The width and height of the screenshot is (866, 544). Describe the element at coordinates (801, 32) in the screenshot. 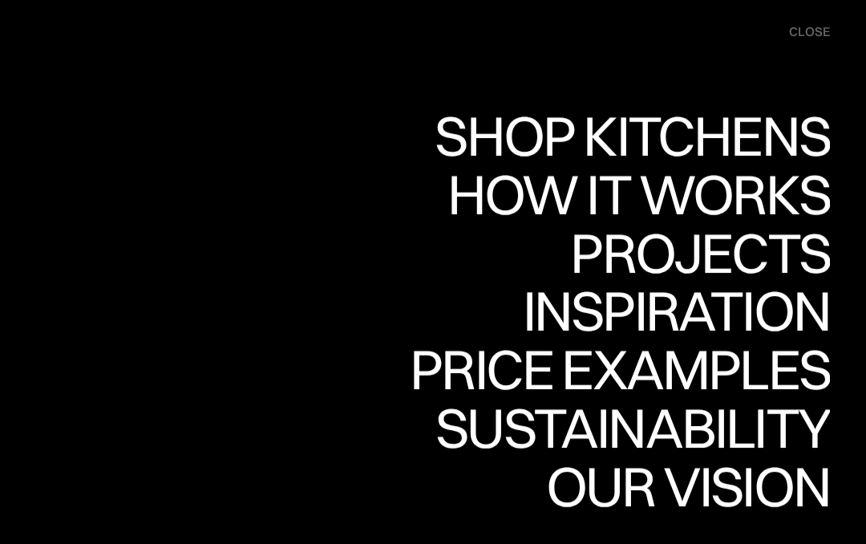

I see `div: menu` at that location.